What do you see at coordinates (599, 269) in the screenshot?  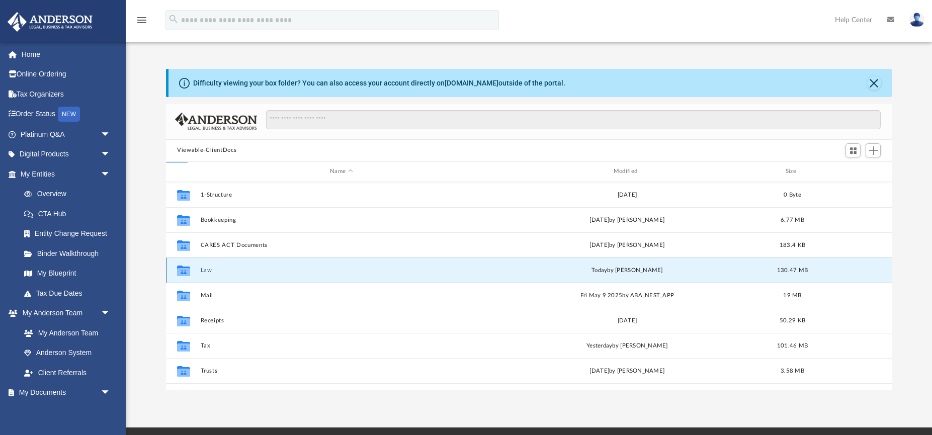 I see `span: today` at bounding box center [599, 269].